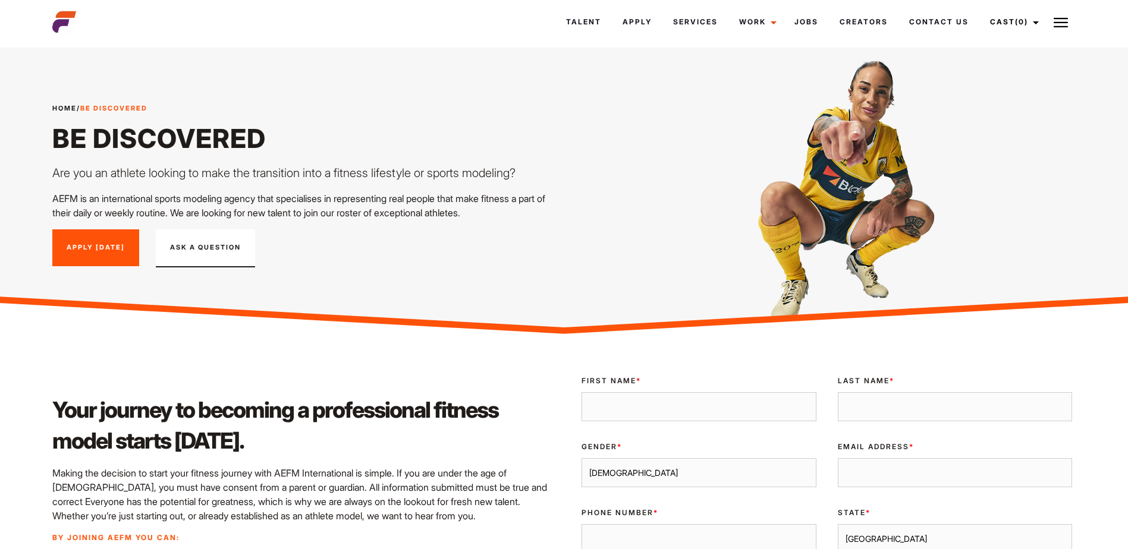  What do you see at coordinates (304, 173) in the screenshot?
I see `p: Are you an athlete looking to make the transition into a fitness lifestyle or sports modeling?` at bounding box center [304, 173].